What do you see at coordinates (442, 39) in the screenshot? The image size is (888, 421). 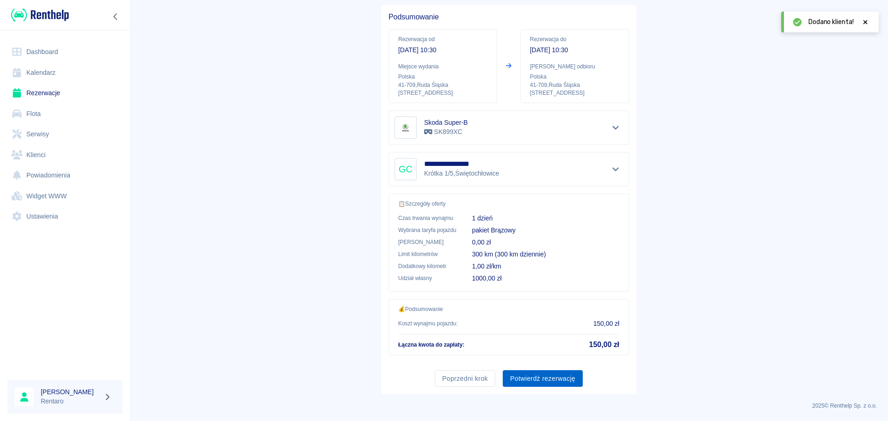 I see `p: Rezerwacja od` at bounding box center [442, 39].